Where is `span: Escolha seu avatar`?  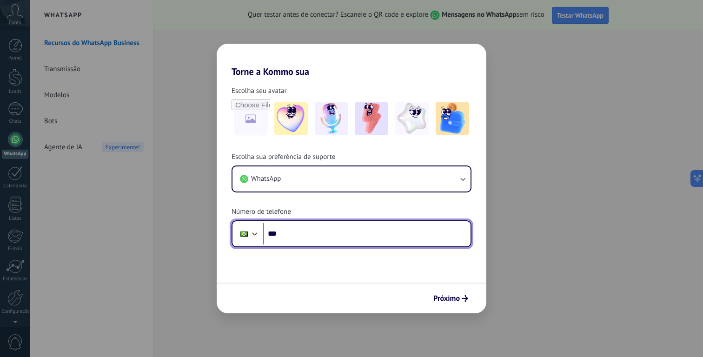 span: Escolha seu avatar is located at coordinates (259, 91).